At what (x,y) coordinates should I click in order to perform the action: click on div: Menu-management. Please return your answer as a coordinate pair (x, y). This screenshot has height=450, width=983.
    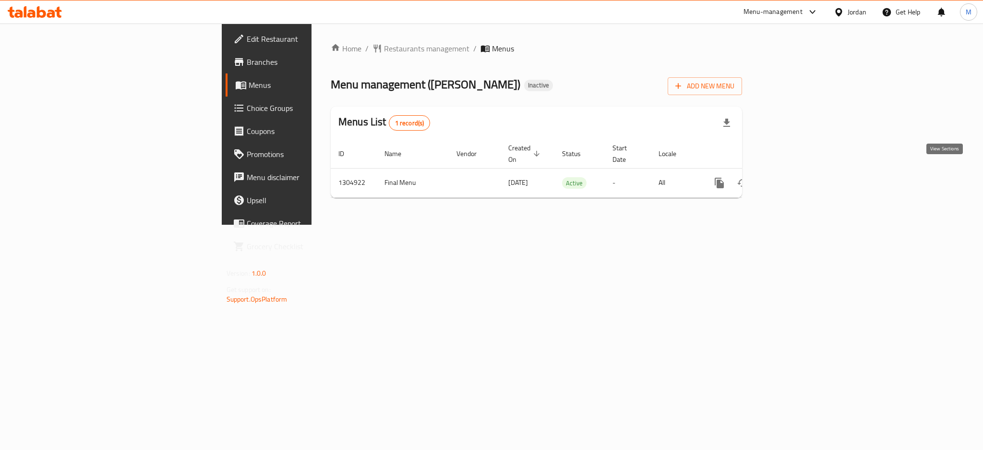
    Looking at the image, I should click on (773, 12).